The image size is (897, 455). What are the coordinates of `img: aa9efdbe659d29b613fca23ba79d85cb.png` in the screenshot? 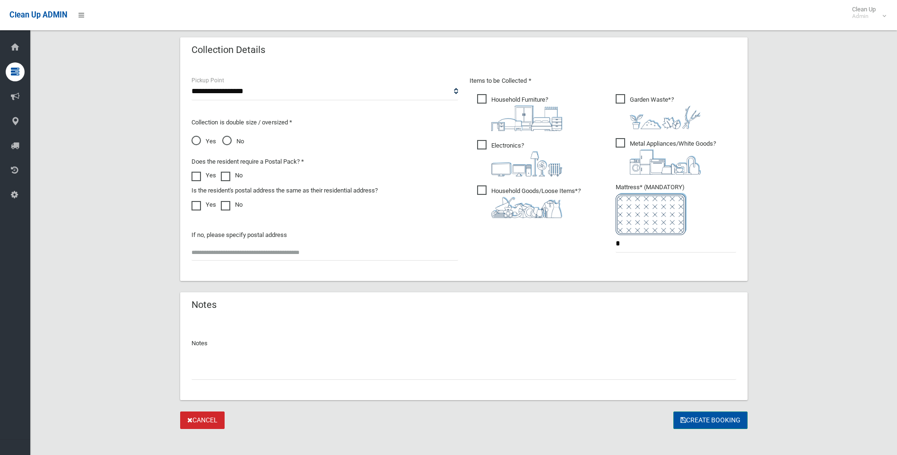 It's located at (527, 118).